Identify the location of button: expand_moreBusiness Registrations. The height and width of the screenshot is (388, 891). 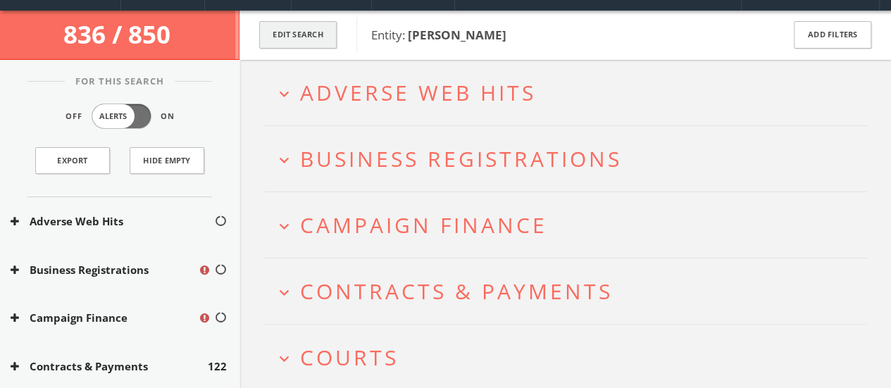
(571, 159).